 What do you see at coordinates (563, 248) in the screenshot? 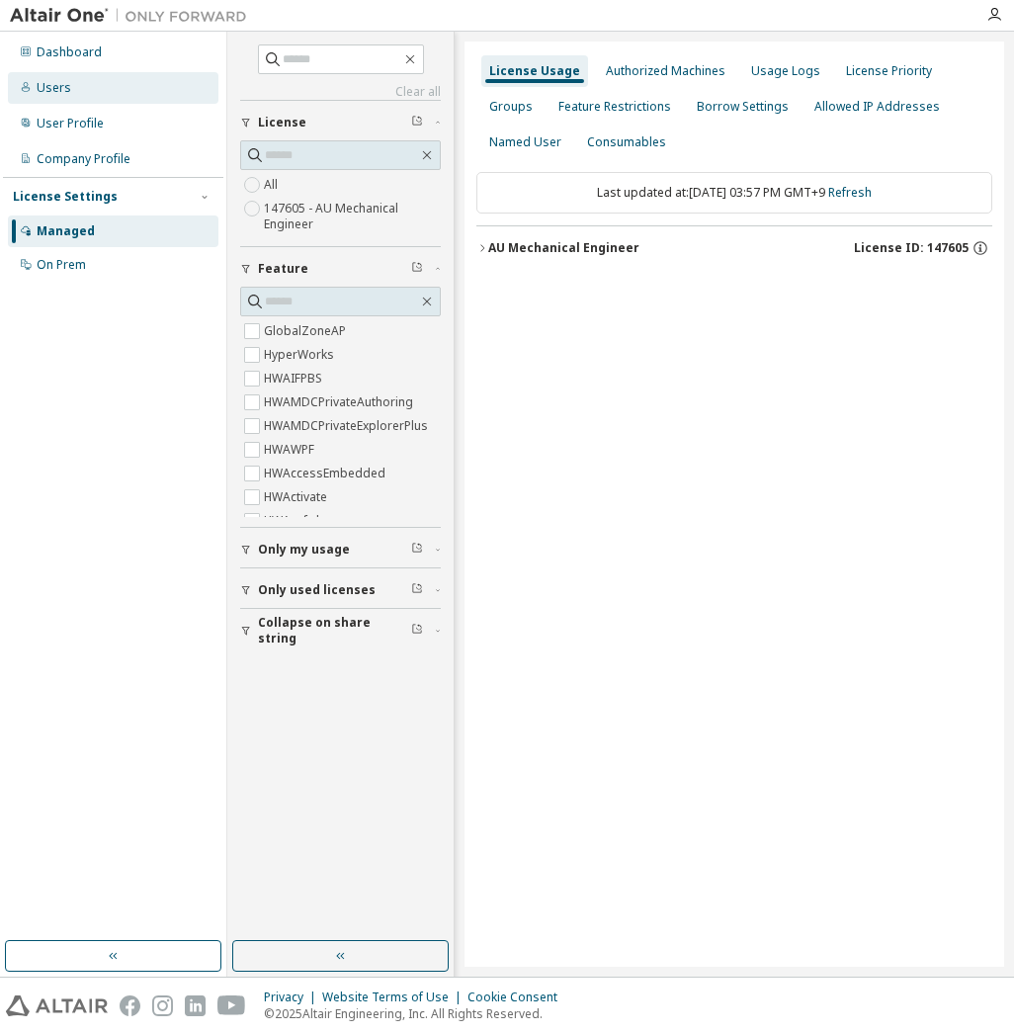
I see `div: AU Mechanical Engineer` at bounding box center [563, 248].